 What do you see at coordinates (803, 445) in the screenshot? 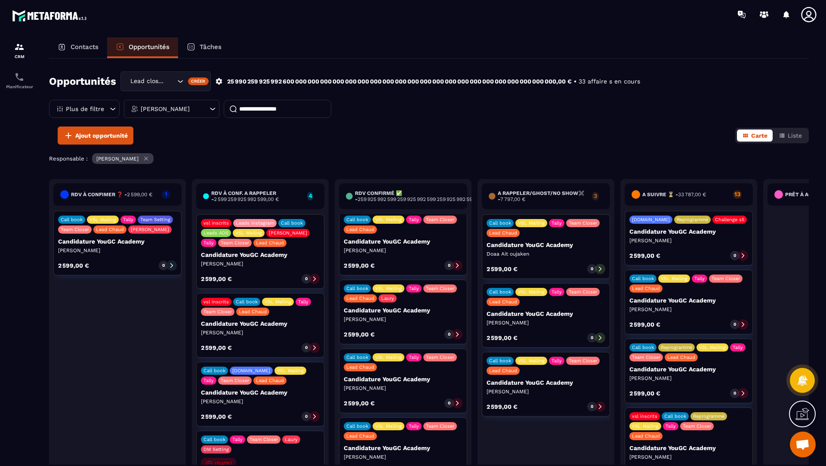
I see `div: Ouvrir le chat` at bounding box center [803, 445].